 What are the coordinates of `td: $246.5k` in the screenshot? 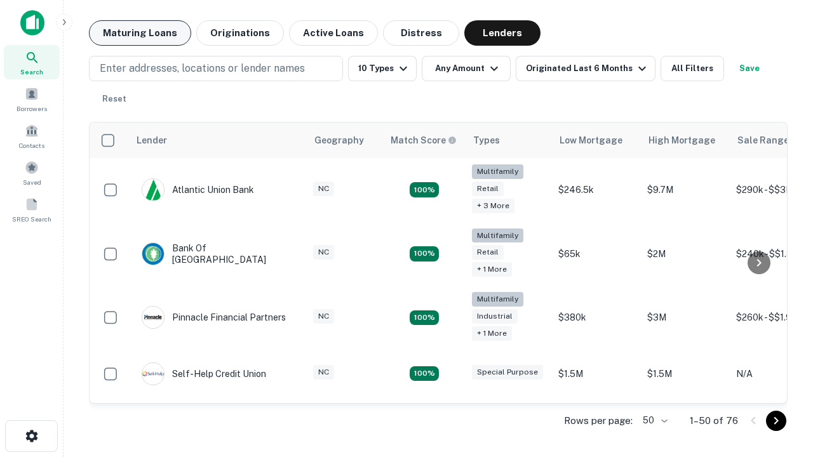 It's located at (596, 190).